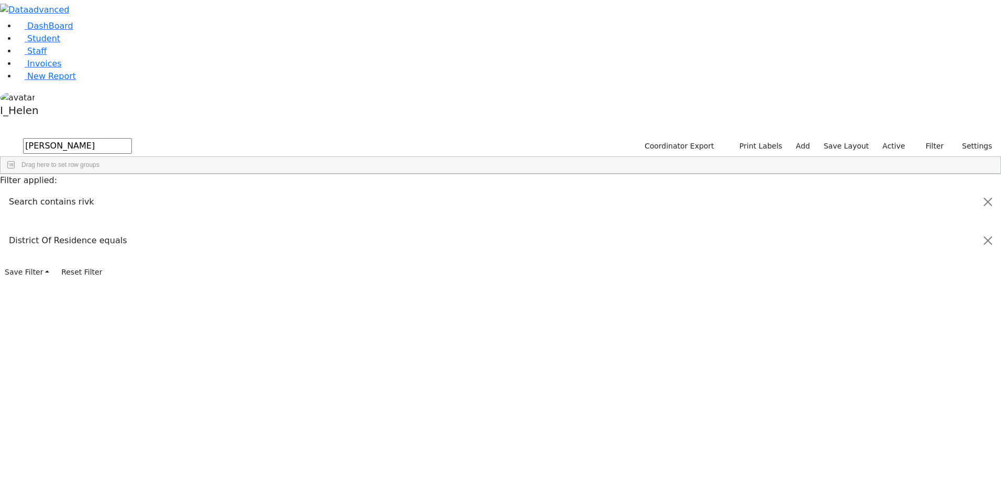 This screenshot has height=499, width=1001. What do you see at coordinates (802, 146) in the screenshot?
I see `a: Add` at bounding box center [802, 146].